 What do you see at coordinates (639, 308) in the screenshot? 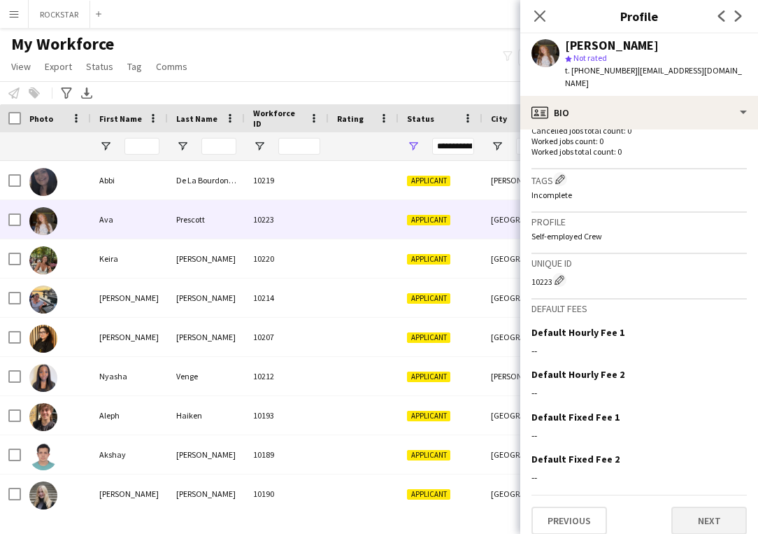
I see `h3: Default fees` at bounding box center [639, 308].